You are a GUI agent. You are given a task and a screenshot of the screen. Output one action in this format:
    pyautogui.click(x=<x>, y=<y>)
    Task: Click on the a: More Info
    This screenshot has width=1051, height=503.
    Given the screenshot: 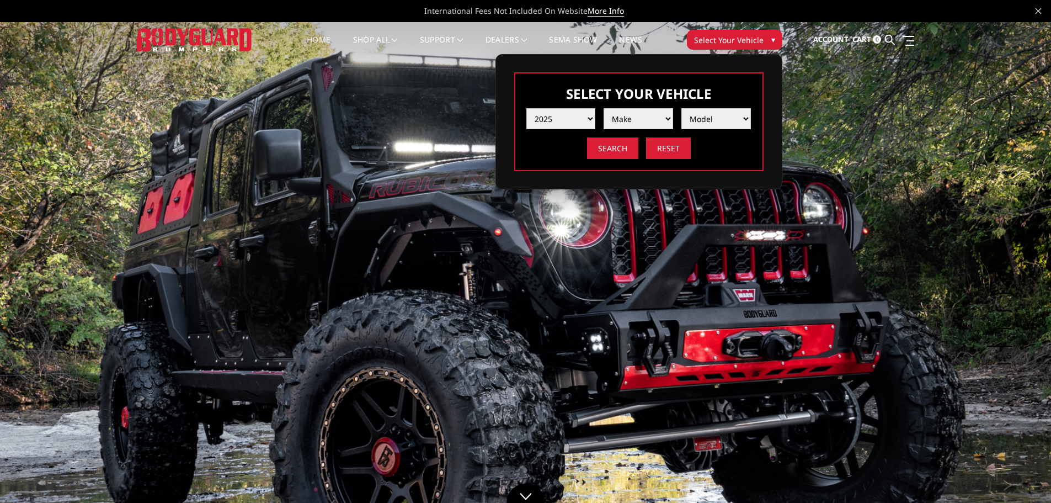 What is the action you would take?
    pyautogui.click(x=606, y=11)
    